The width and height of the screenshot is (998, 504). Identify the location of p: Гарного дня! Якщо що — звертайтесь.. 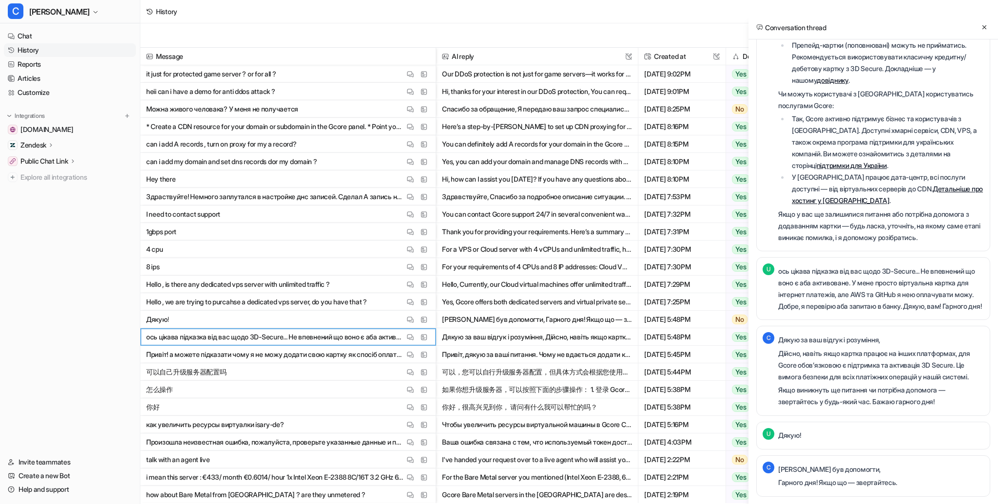
(838, 483).